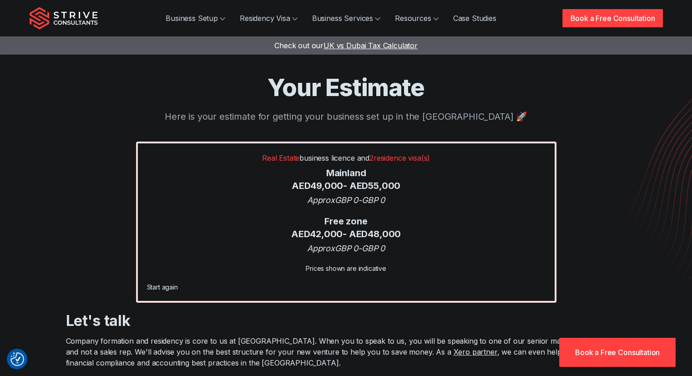 This screenshot has height=376, width=692. What do you see at coordinates (474, 18) in the screenshot?
I see `a: Case Studies` at bounding box center [474, 18].